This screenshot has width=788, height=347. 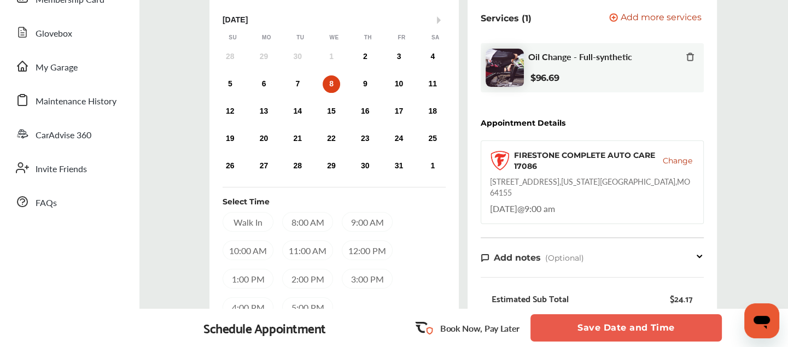 What do you see at coordinates (46, 203) in the screenshot?
I see `span: FAQs` at bounding box center [46, 203].